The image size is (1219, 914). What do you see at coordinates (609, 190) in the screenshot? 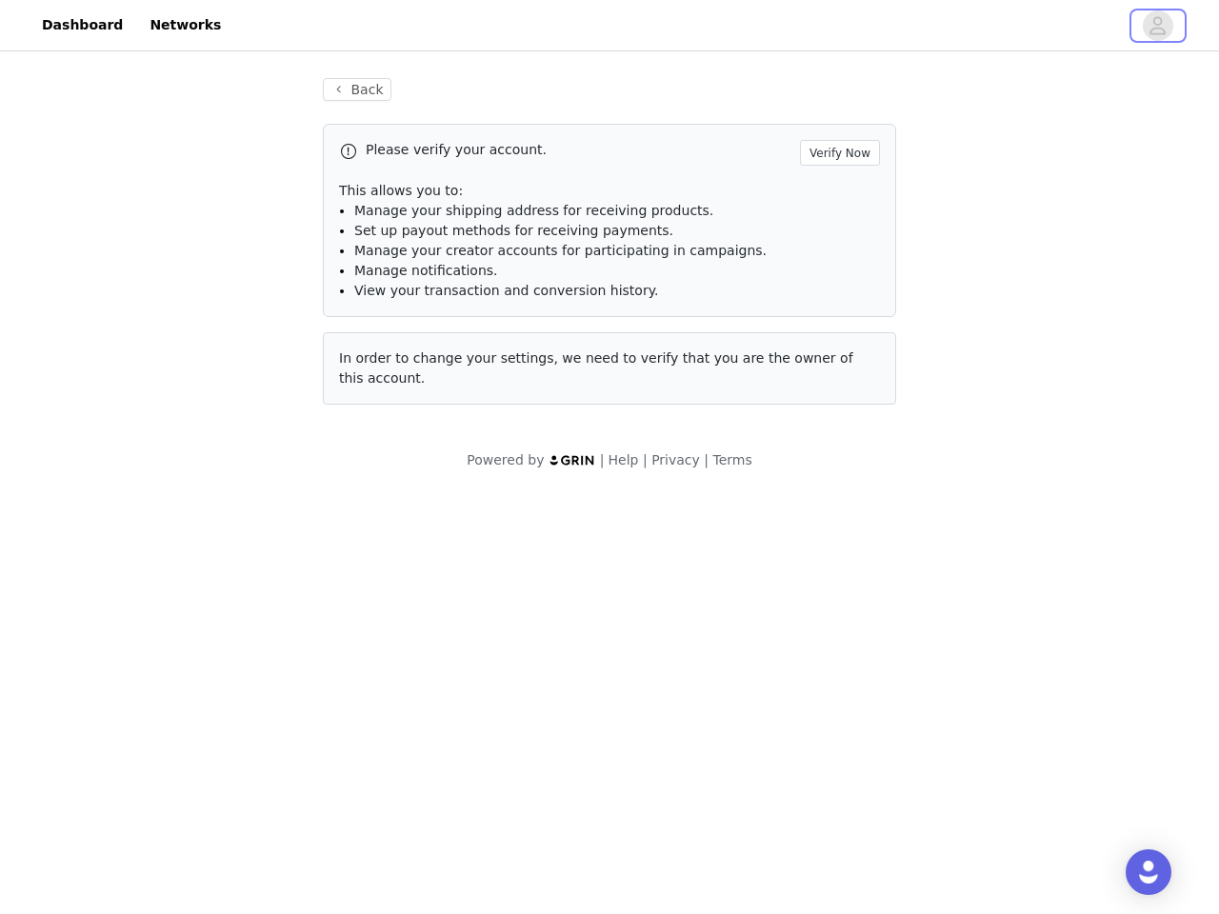
I see `p: This allows you to:` at bounding box center [609, 190].